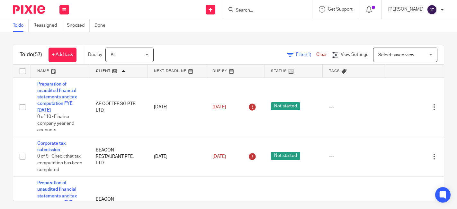  What do you see at coordinates (113, 55) in the screenshot?
I see `span: All` at bounding box center [113, 55].